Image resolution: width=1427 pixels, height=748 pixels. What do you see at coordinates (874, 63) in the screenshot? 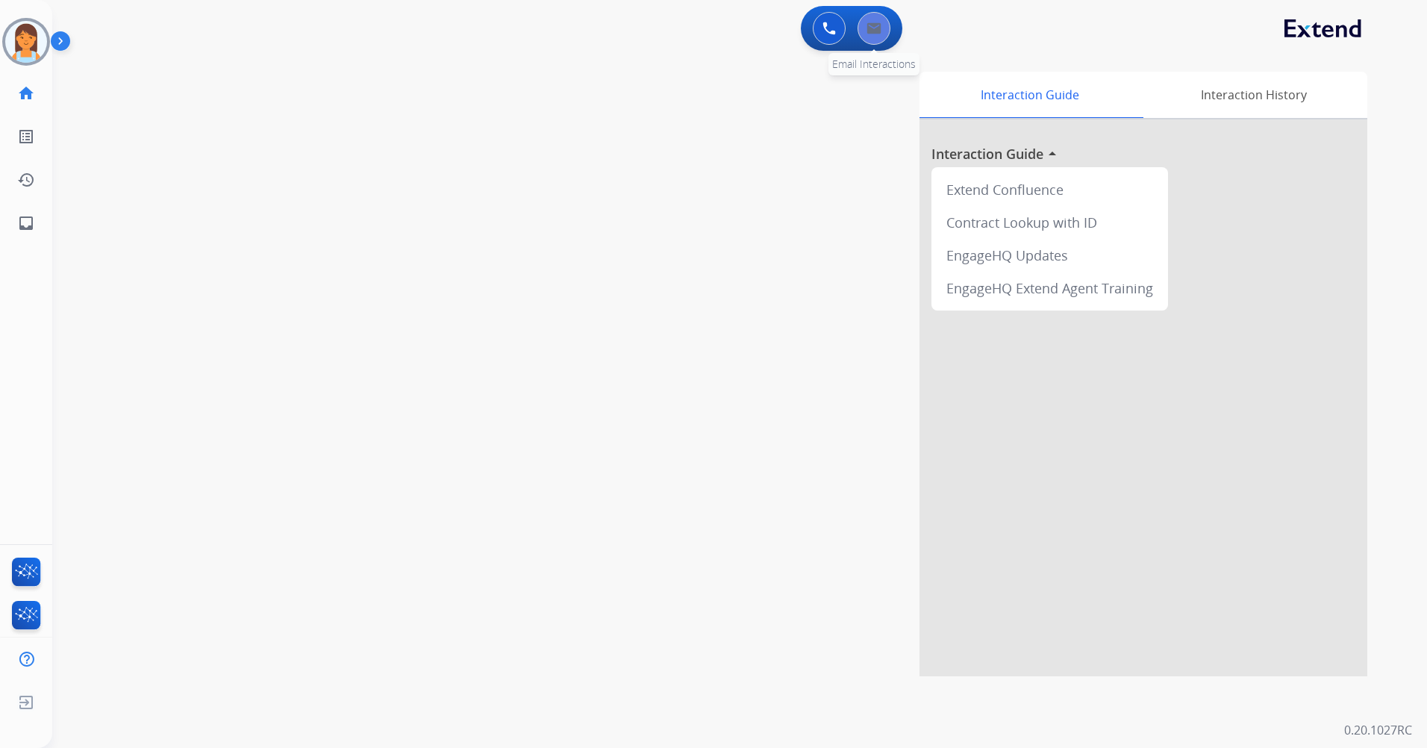
I see `span: Email Interactions` at bounding box center [874, 63].